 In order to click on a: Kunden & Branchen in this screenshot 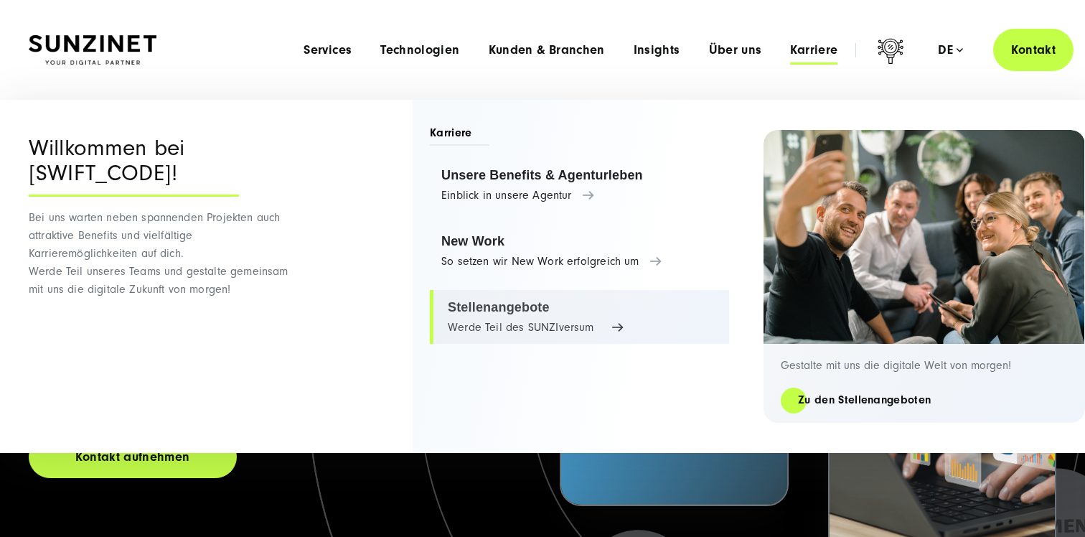, I will do `click(547, 50)`.